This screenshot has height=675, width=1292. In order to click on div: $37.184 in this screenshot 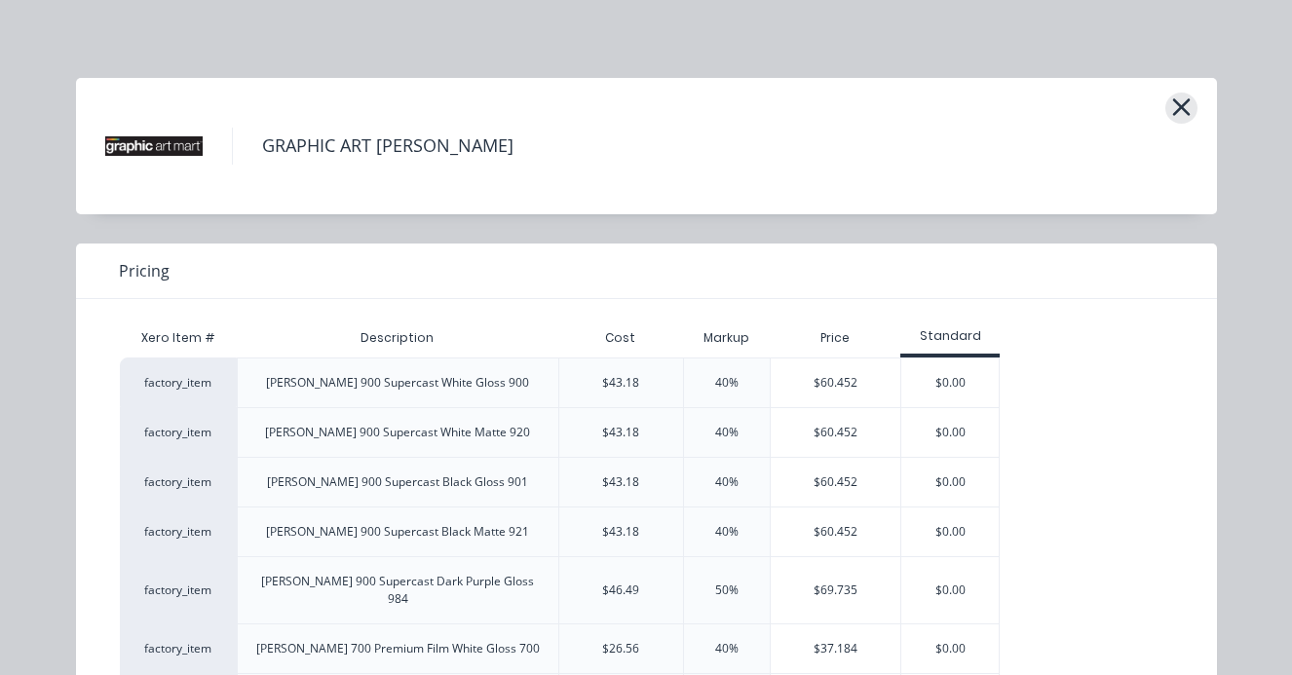, I will do `click(836, 649)`.